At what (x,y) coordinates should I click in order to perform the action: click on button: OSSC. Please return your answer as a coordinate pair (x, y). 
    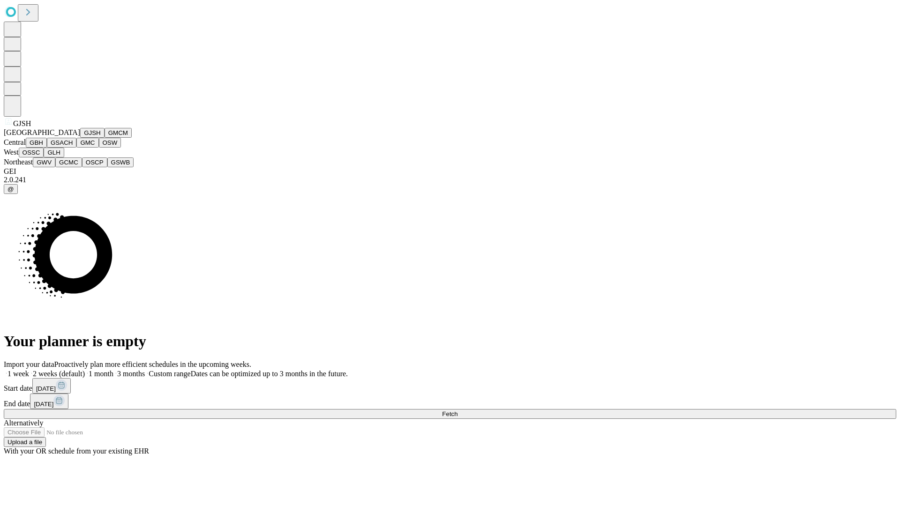
    Looking at the image, I should click on (31, 152).